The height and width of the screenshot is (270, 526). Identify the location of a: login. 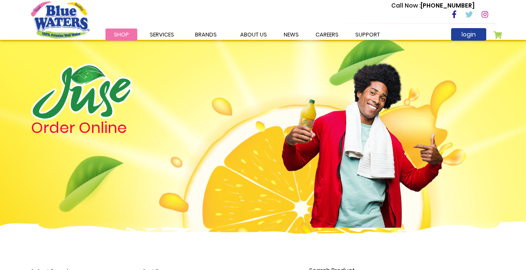
(469, 34).